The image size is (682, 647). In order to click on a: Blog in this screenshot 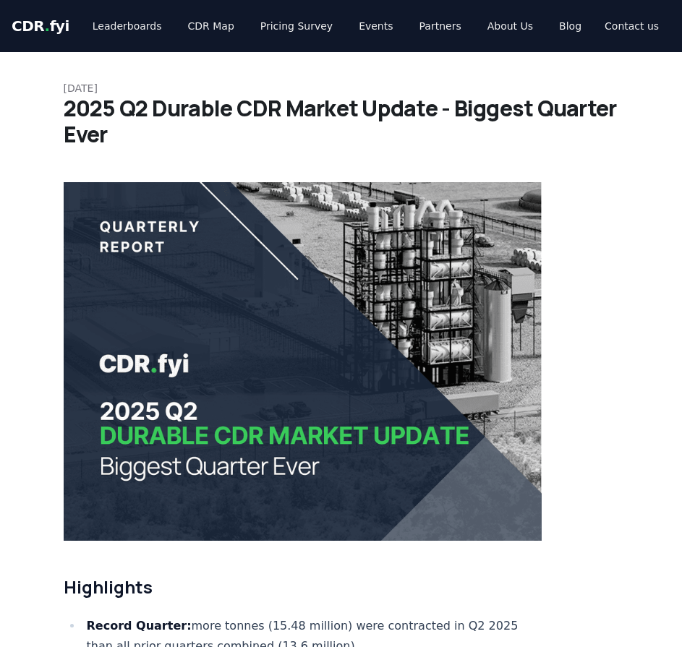, I will do `click(570, 26)`.